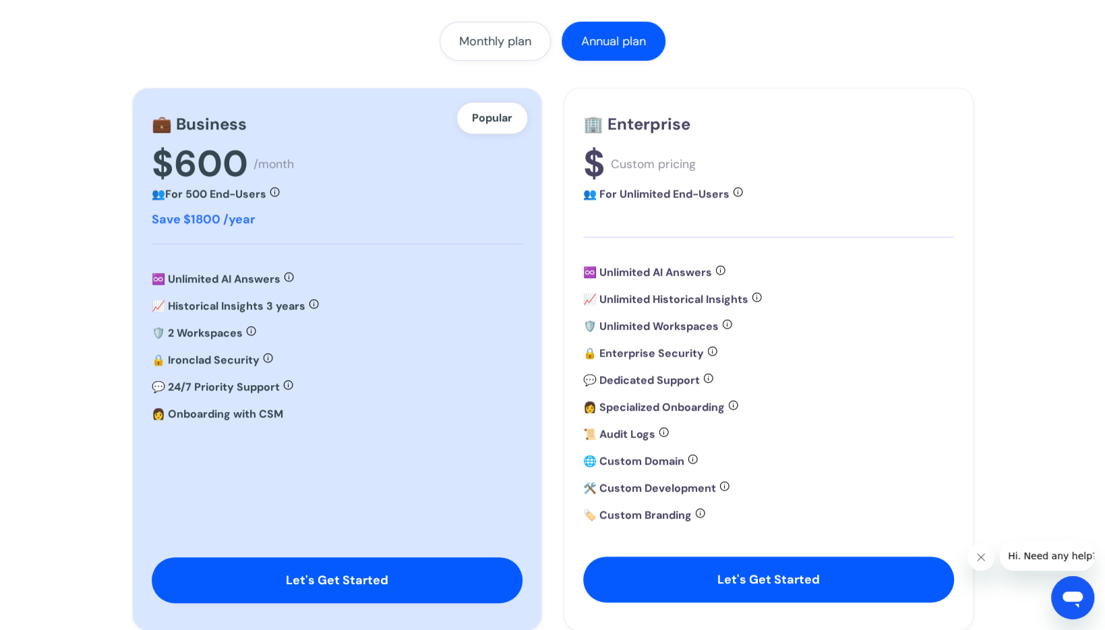 Image resolution: width=1105 pixels, height=630 pixels. I want to click on strong: 🔒 Enterprise Security, so click(643, 353).